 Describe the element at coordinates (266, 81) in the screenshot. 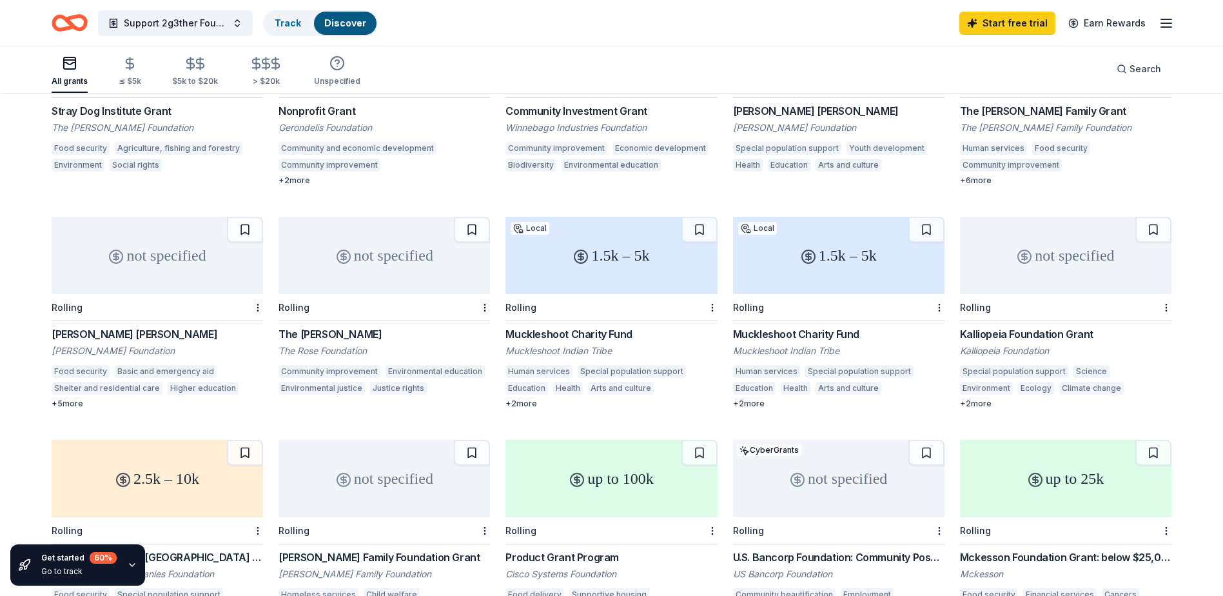

I see `div: > $20k` at that location.